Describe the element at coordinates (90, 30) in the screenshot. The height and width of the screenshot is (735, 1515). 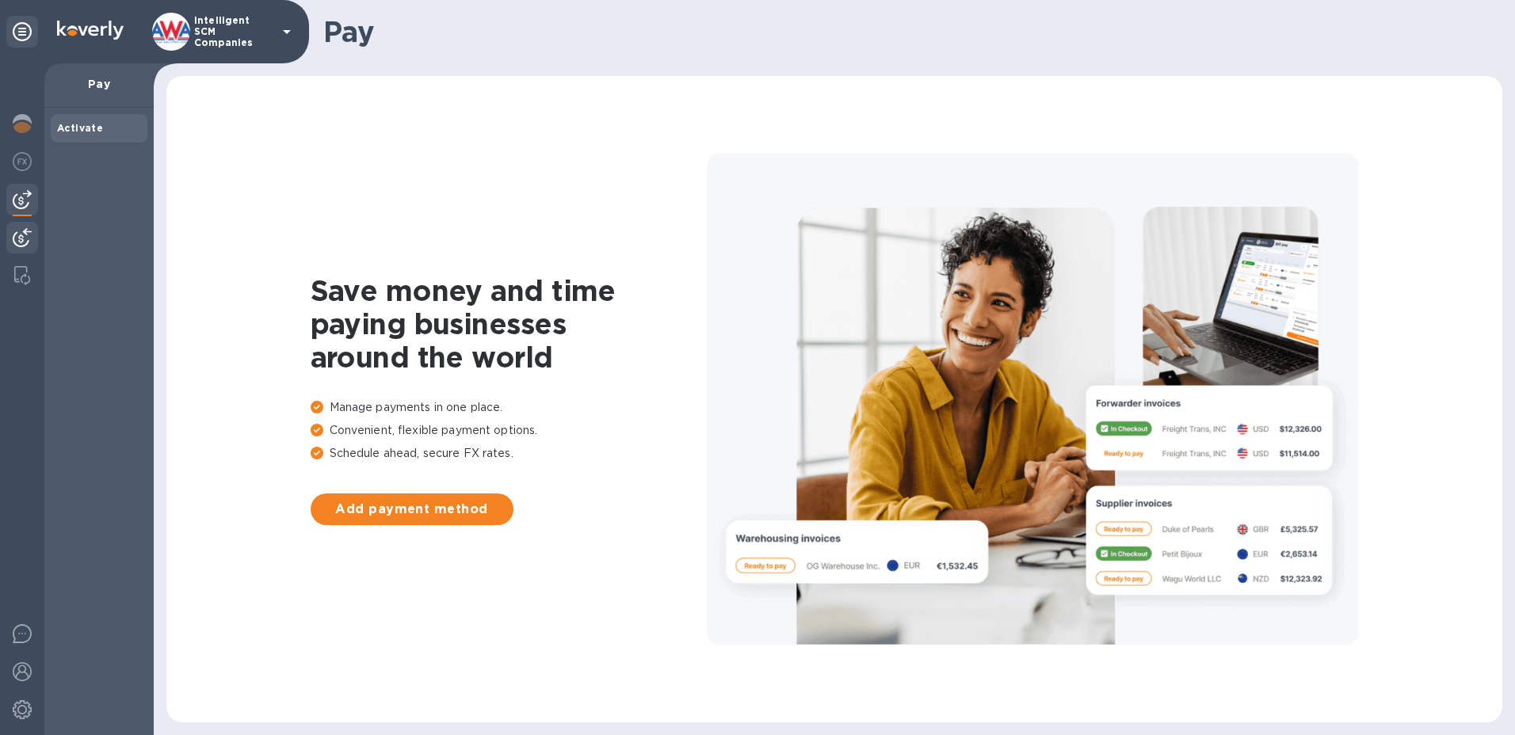
I see `img: Logo` at that location.